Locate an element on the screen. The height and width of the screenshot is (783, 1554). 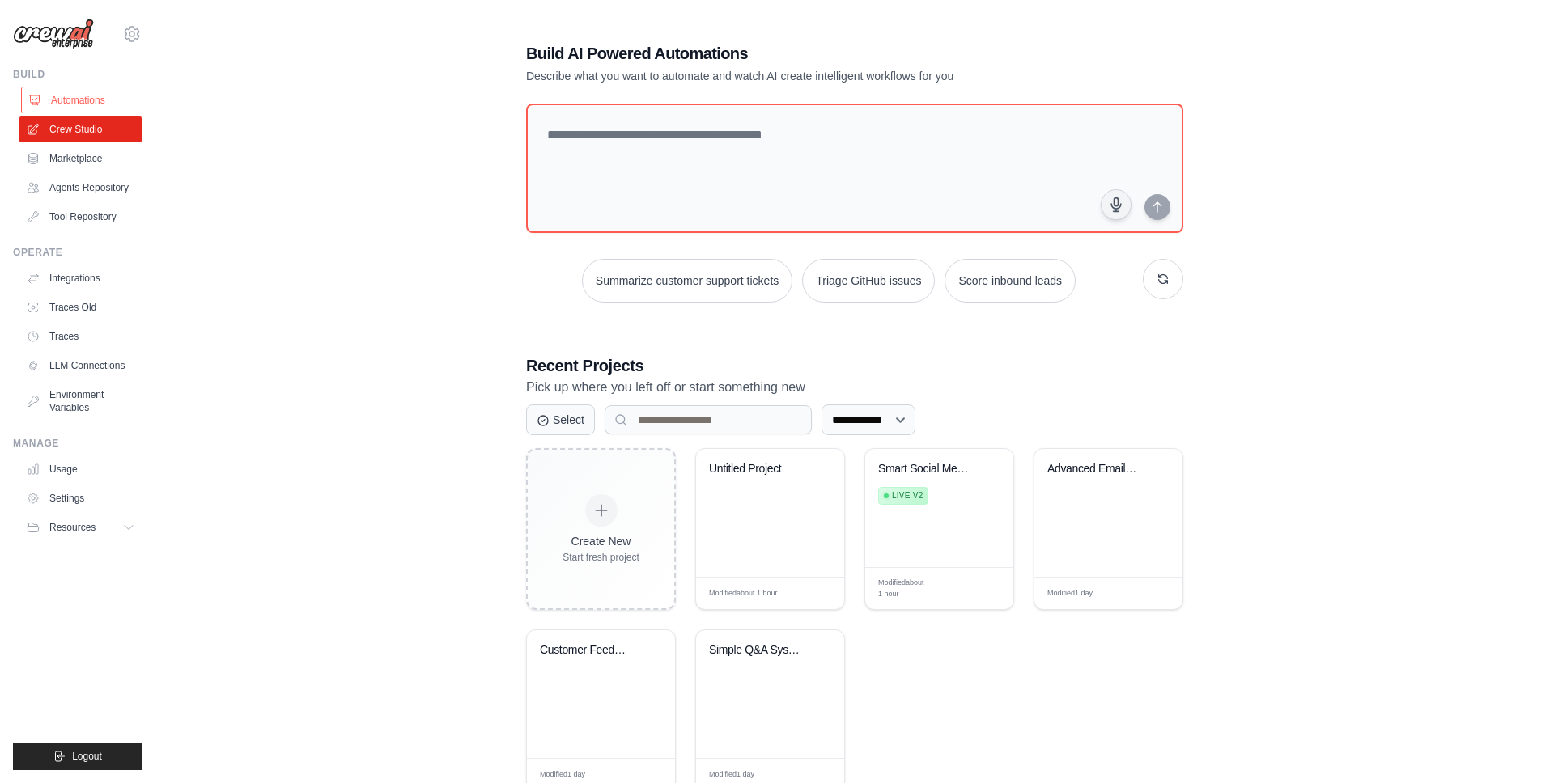
span: Live v2 is located at coordinates (907, 496).